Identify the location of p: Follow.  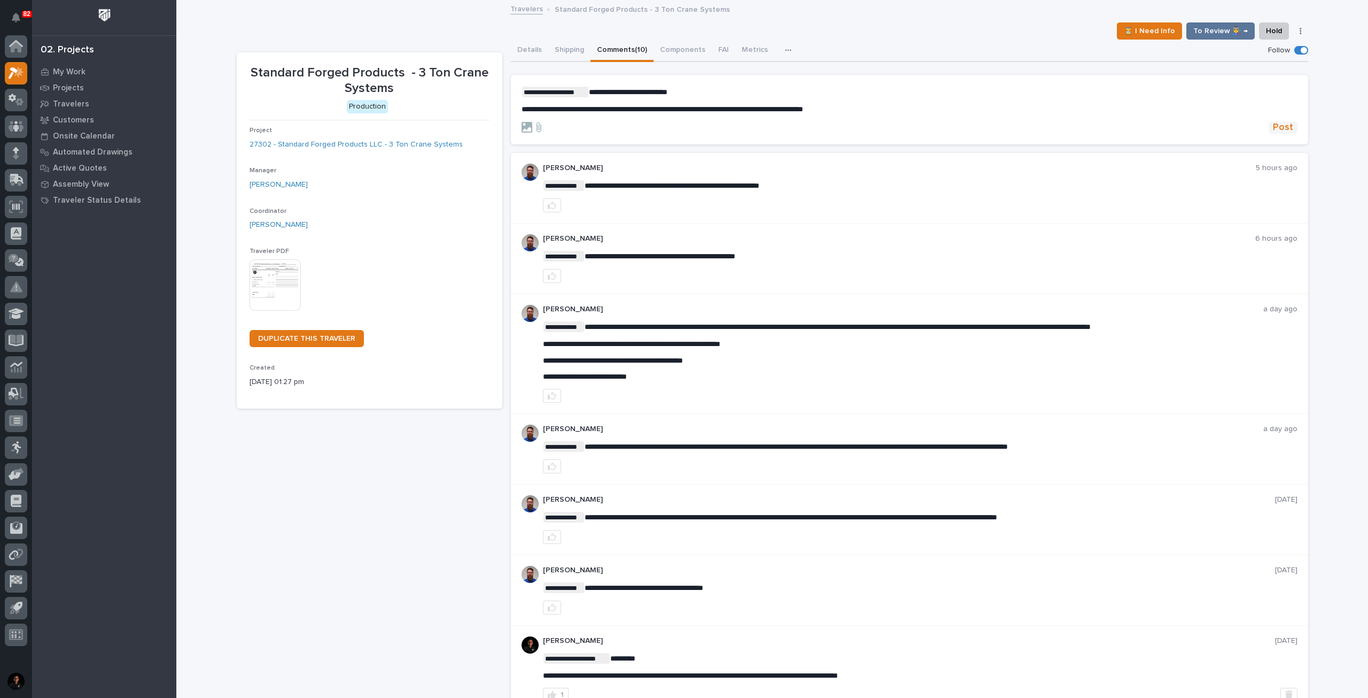
(1279, 50).